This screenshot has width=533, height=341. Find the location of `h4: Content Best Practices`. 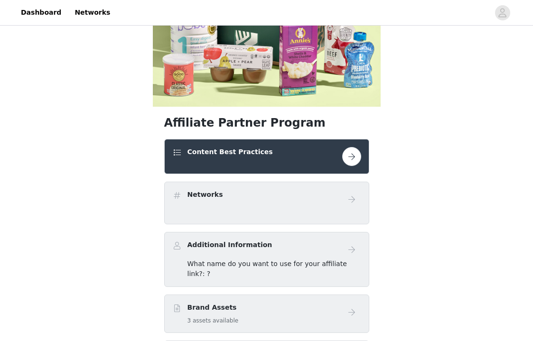

h4: Content Best Practices is located at coordinates (230, 152).